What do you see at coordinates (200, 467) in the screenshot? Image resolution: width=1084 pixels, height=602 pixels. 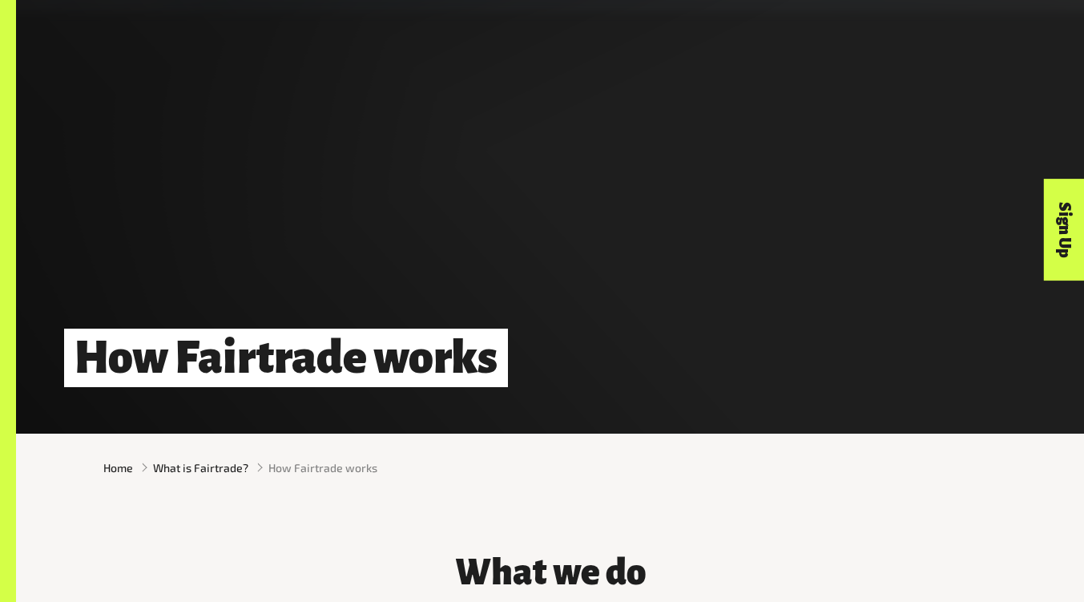 I see `a: What is Fairtrade?` at bounding box center [200, 467].